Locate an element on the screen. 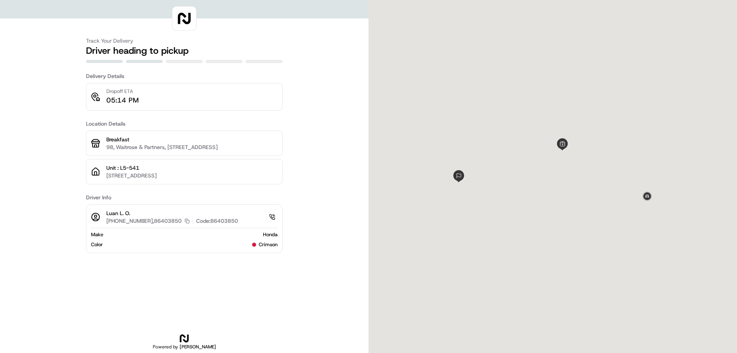  h2: Powered by is located at coordinates (184, 346).